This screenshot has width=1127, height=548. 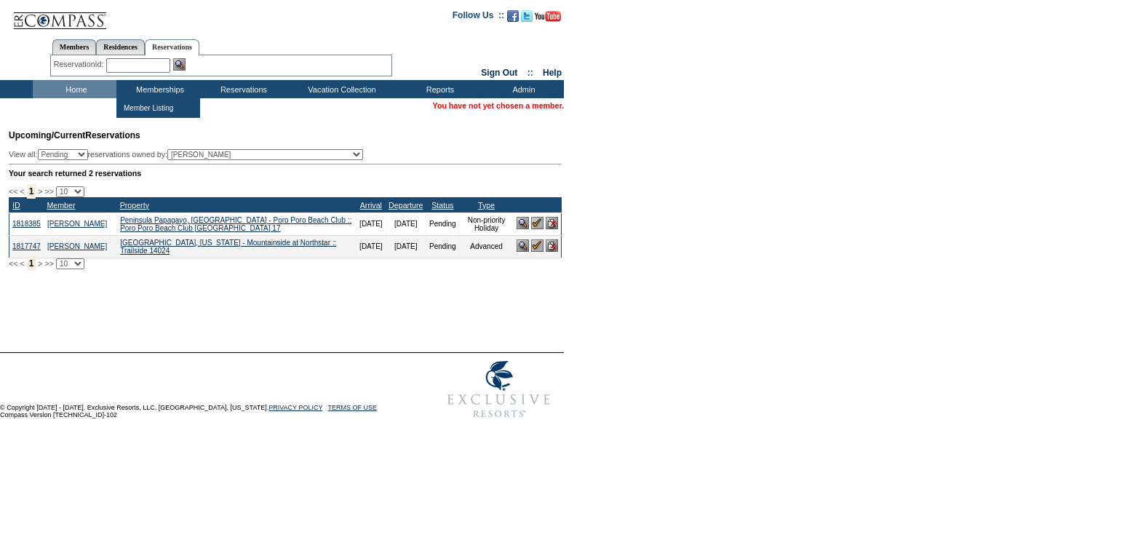 I want to click on a: Property, so click(x=135, y=205).